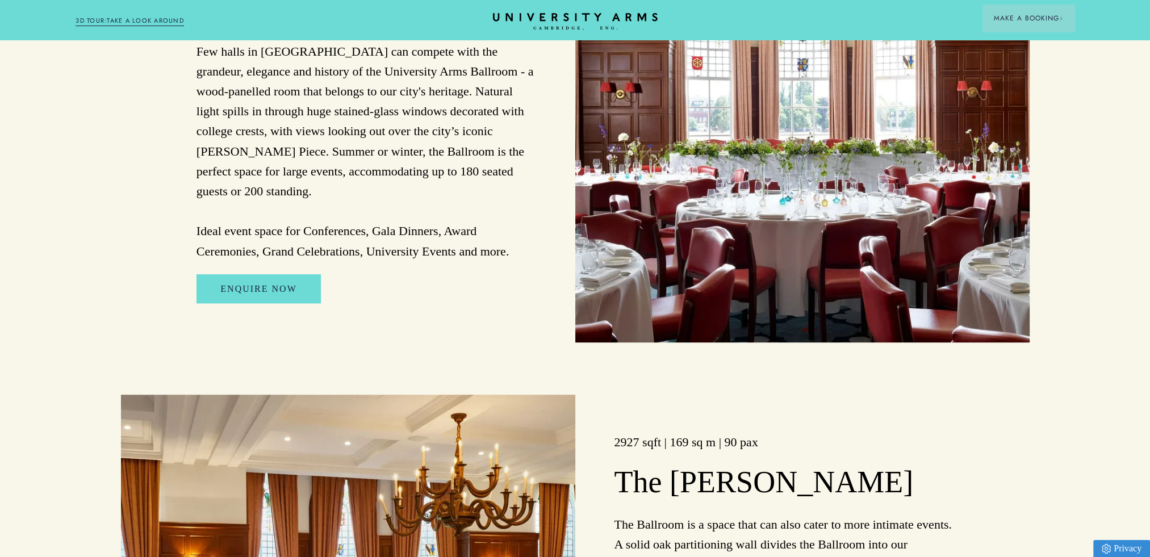 This screenshot has height=557, width=1150. Describe the element at coordinates (575, 22) in the screenshot. I see `a: Home` at that location.